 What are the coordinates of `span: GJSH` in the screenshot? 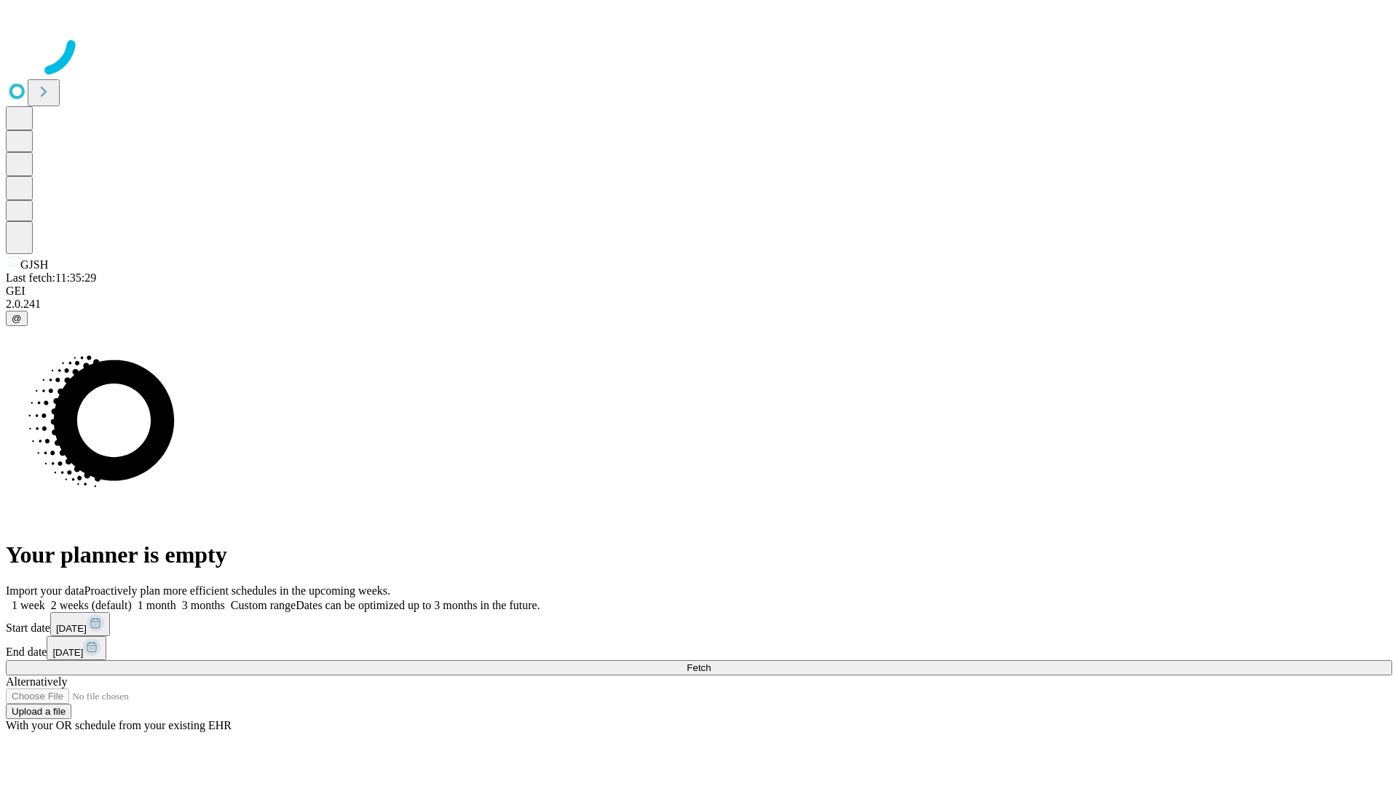 It's located at (34, 264).